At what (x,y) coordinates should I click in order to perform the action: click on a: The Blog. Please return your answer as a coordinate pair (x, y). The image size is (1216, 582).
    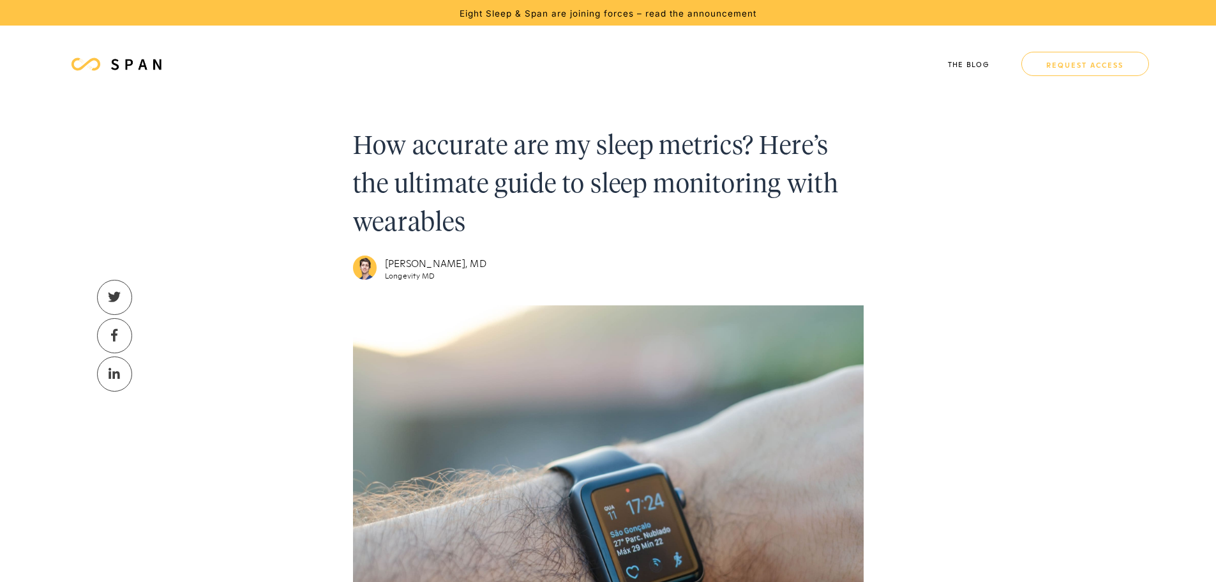
    Looking at the image, I should click on (969, 64).